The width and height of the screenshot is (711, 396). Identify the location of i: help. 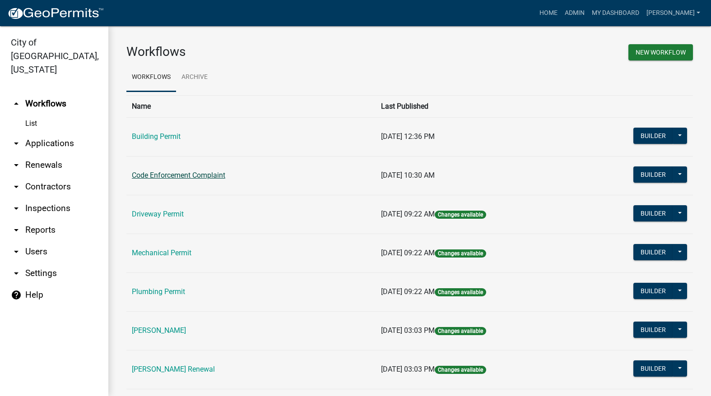
(16, 295).